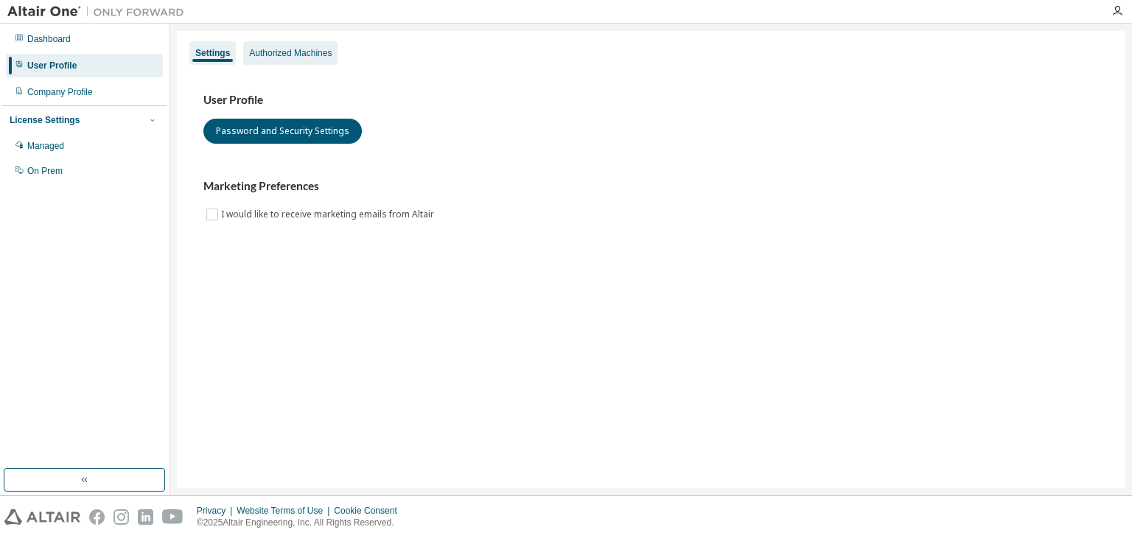  I want to click on div: Authorized Machines, so click(290, 53).